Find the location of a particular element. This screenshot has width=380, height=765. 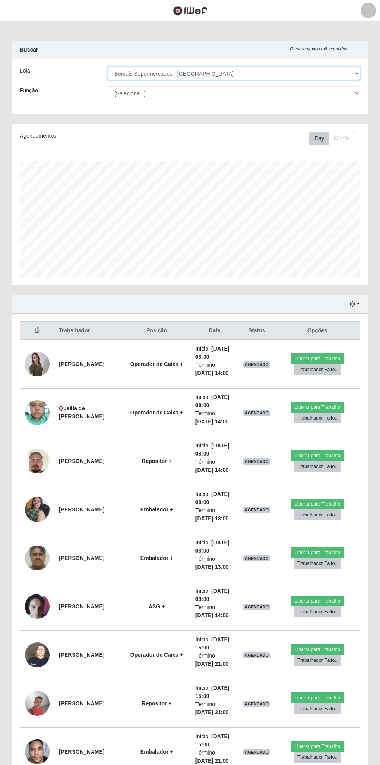

img: CoreUI Logo is located at coordinates (190, 10).